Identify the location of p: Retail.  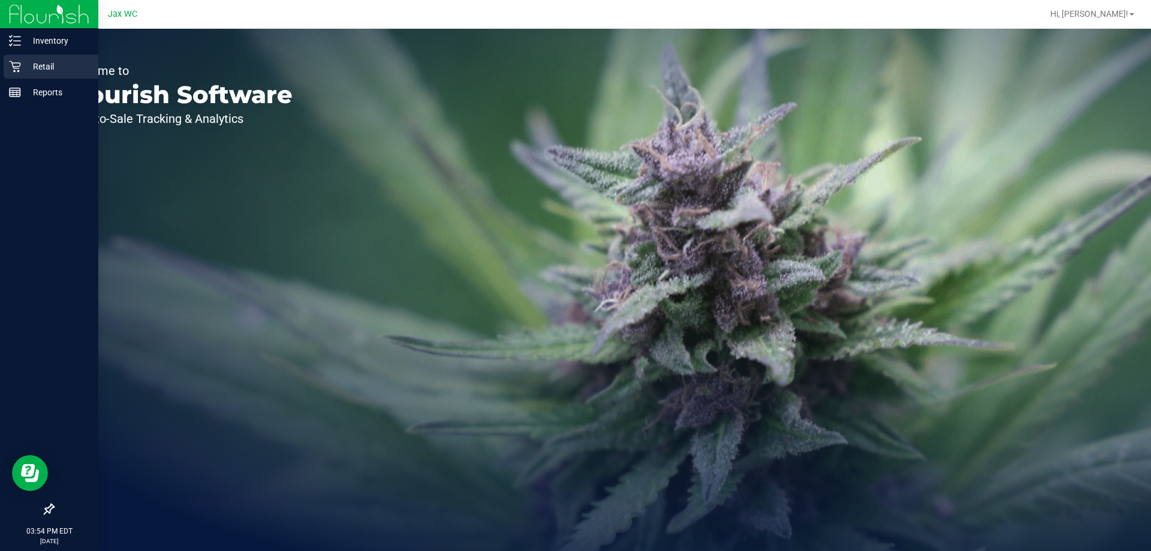
(57, 67).